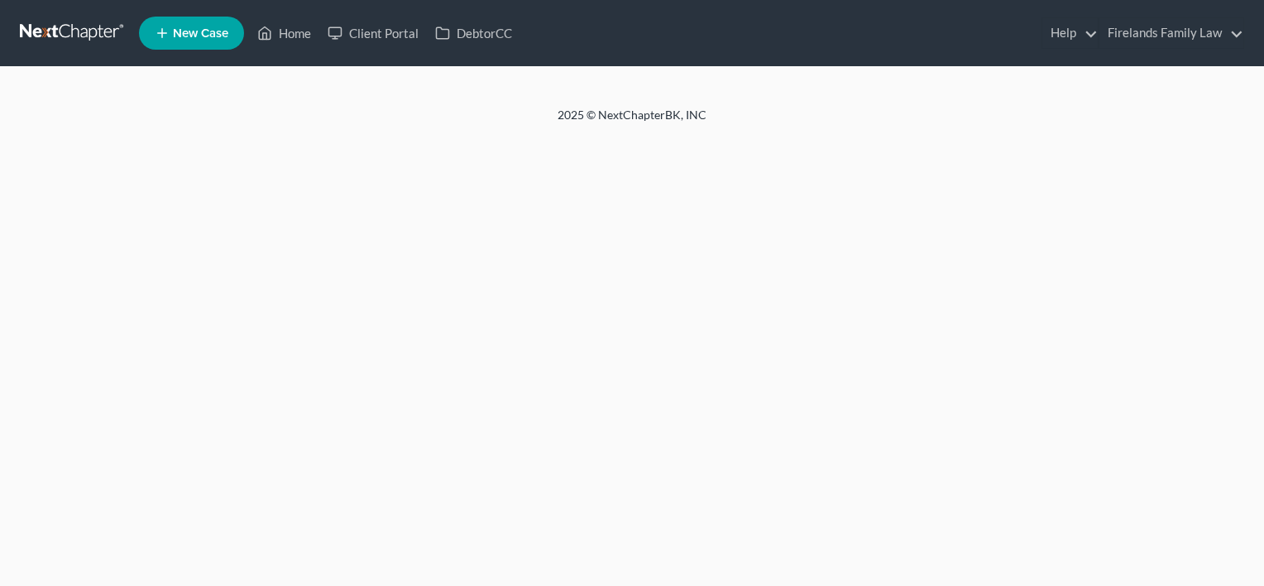  What do you see at coordinates (1069, 33) in the screenshot?
I see `a: Help` at bounding box center [1069, 33].